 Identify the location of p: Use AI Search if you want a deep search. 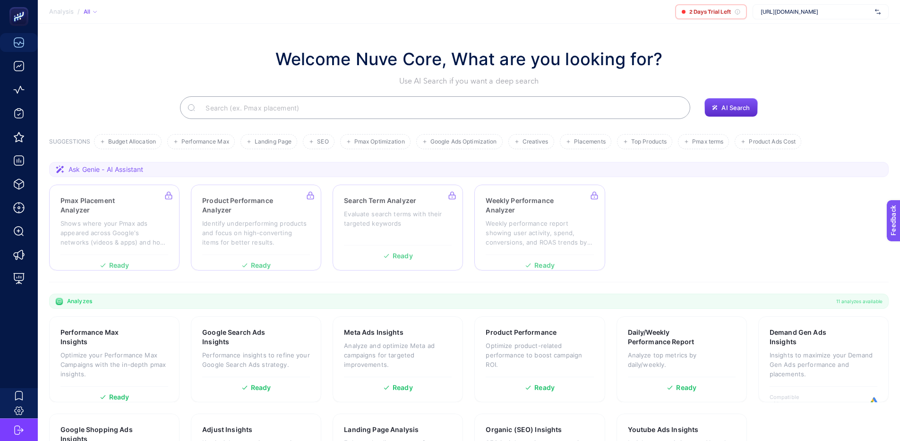
(469, 81).